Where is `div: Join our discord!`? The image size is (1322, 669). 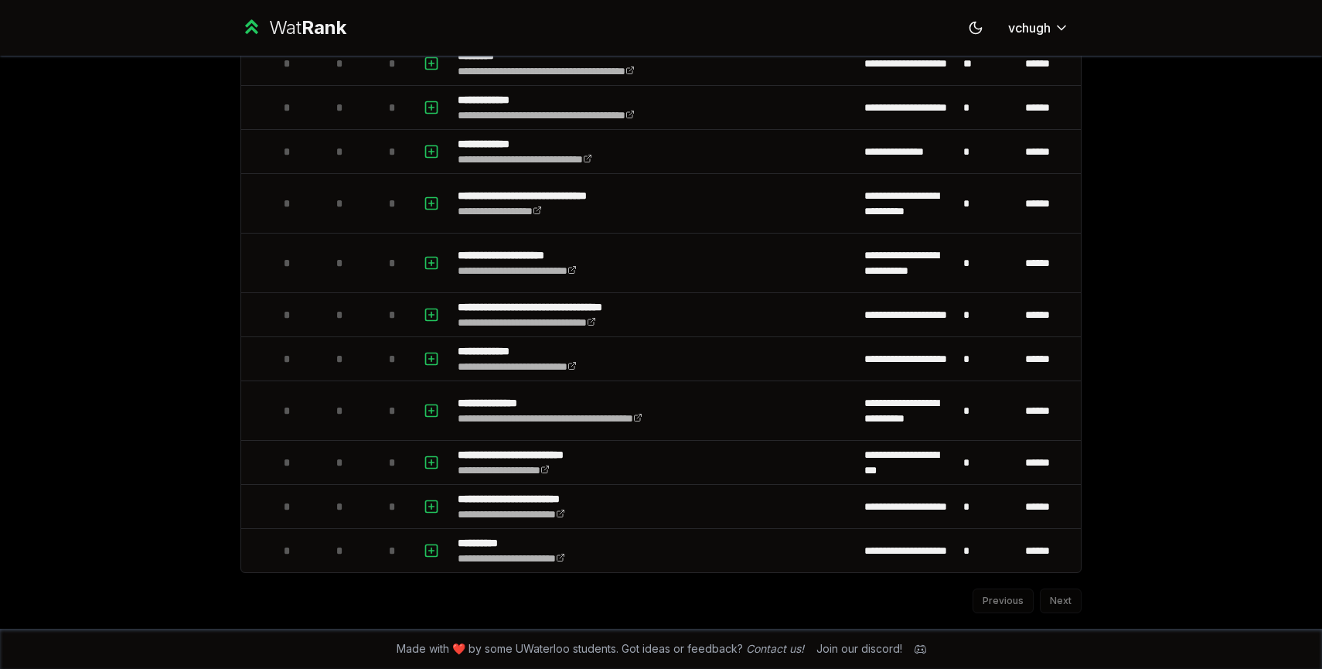 div: Join our discord! is located at coordinates (859, 649).